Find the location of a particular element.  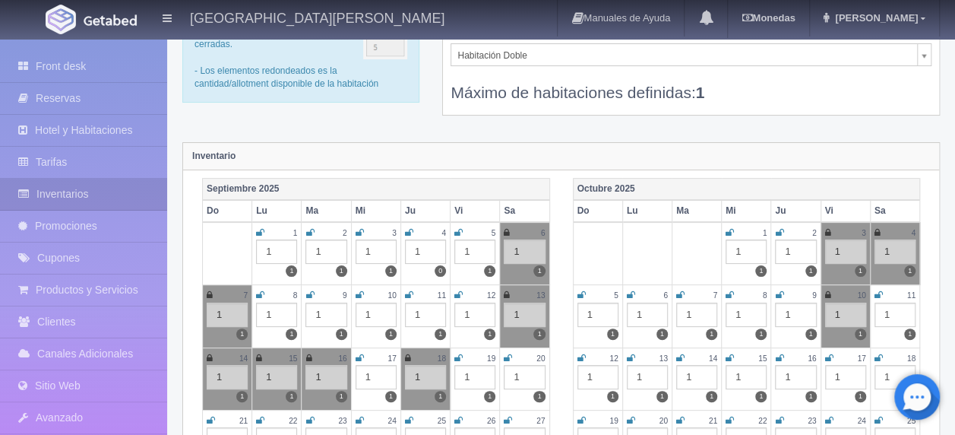

small: 4 is located at coordinates (444, 233).